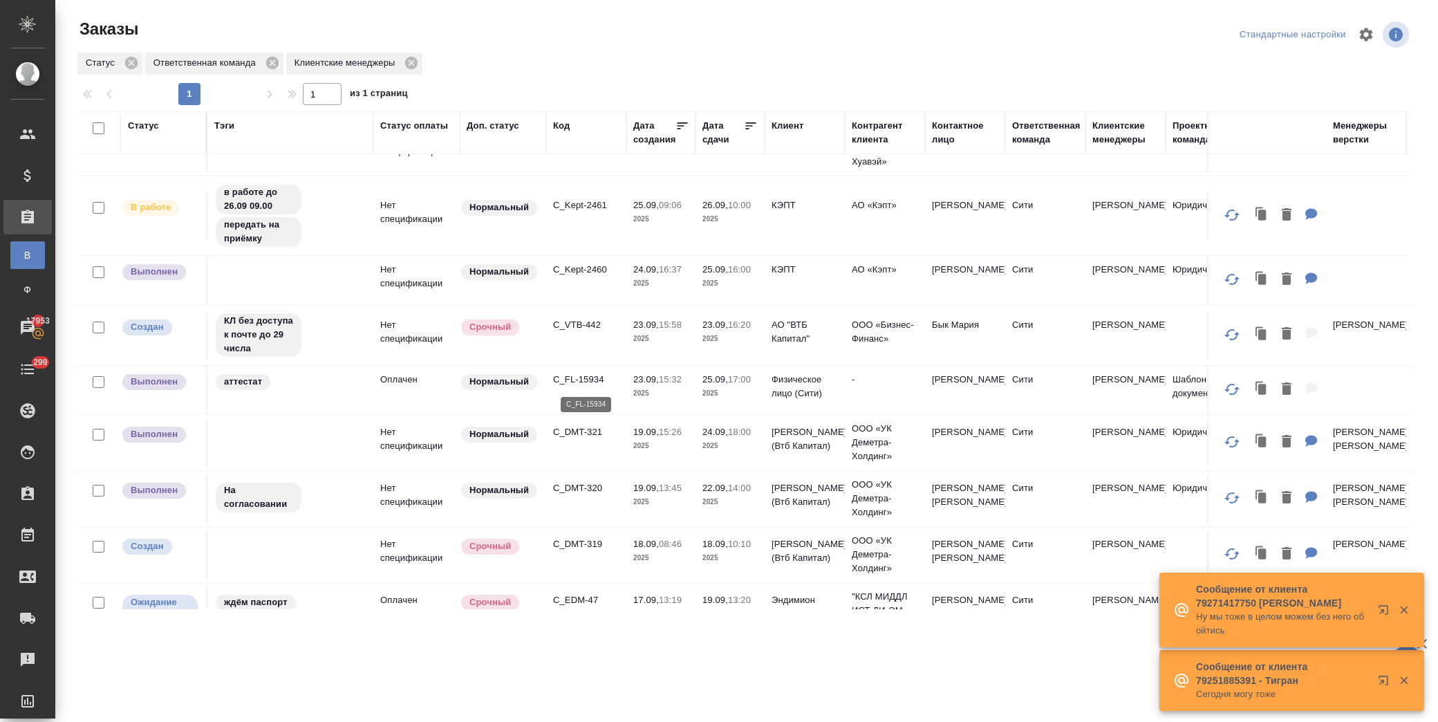  I want to click on span: Посмотреть информацию, so click(1397, 35).